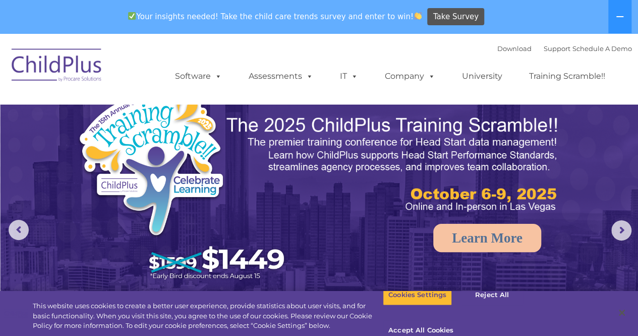  What do you see at coordinates (275, 16) in the screenshot?
I see `span: Your insights needed! Take the child care trends survey and enter to win!` at bounding box center [275, 16].